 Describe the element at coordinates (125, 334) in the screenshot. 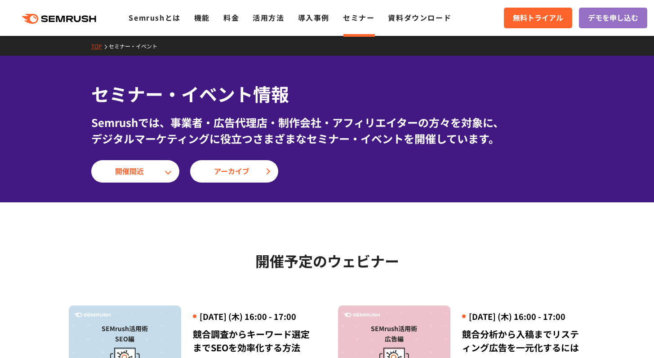

I see `div: SEMrush活用術 SEO編` at that location.